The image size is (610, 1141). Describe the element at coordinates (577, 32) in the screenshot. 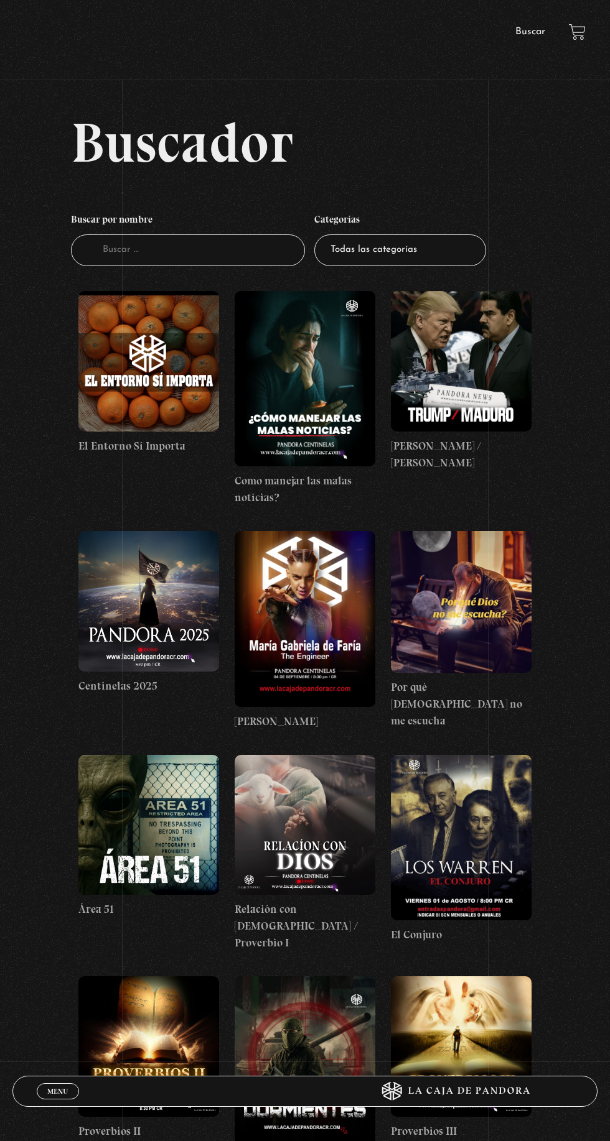

I see `a: View your shopping cart` at that location.